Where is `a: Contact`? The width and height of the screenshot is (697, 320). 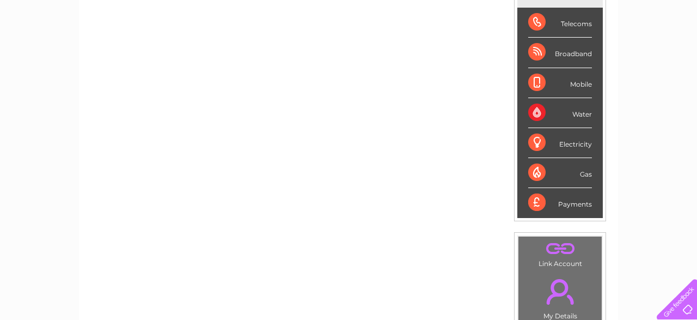 a: Contact is located at coordinates (638, 50).